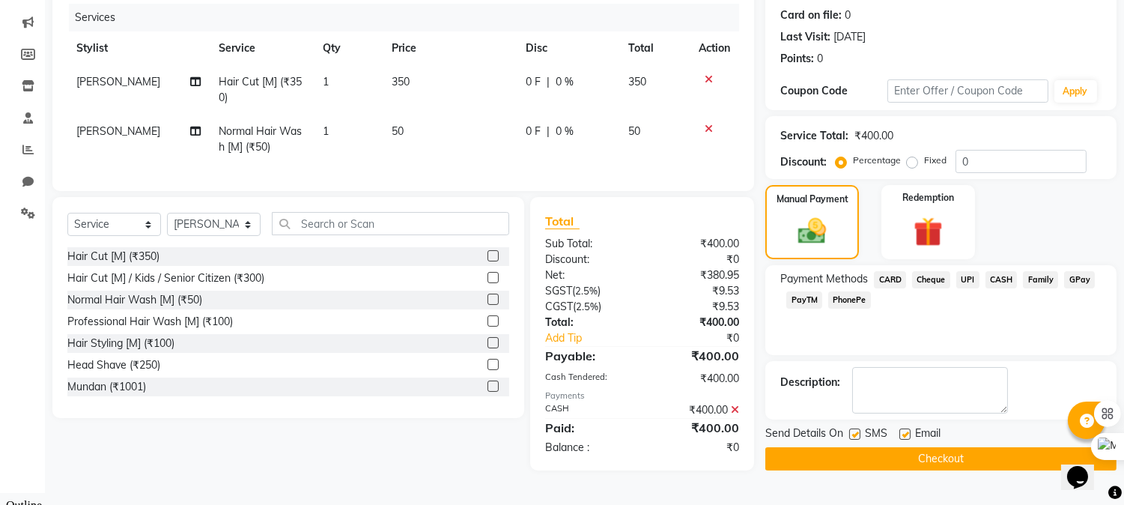 This screenshot has width=1124, height=505. What do you see at coordinates (1001, 279) in the screenshot?
I see `span: CASH` at bounding box center [1001, 279].